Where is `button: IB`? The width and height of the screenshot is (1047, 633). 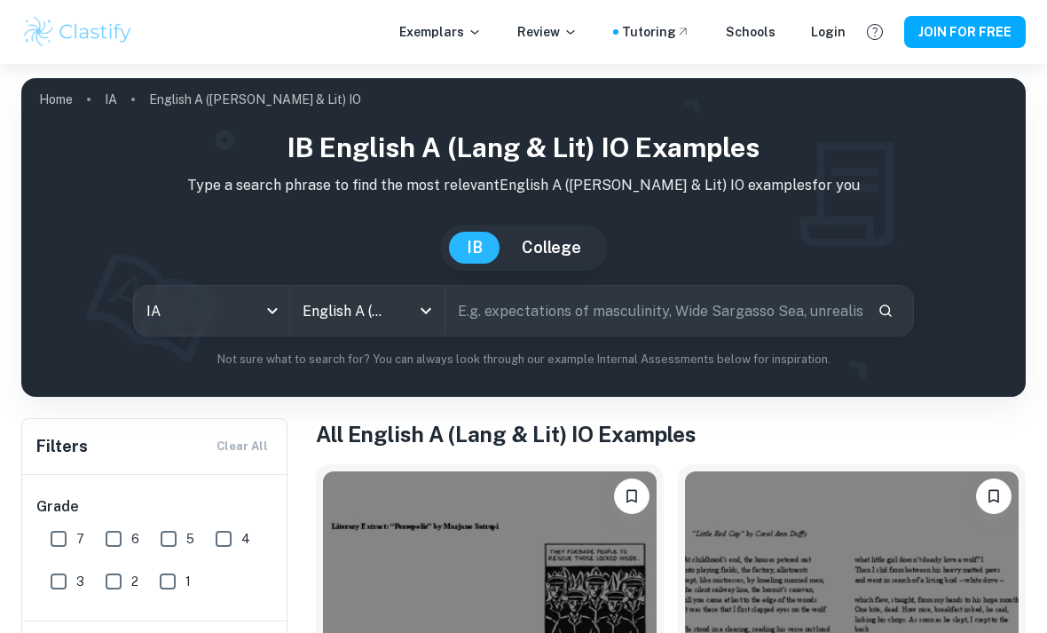
button: IB is located at coordinates (475, 248).